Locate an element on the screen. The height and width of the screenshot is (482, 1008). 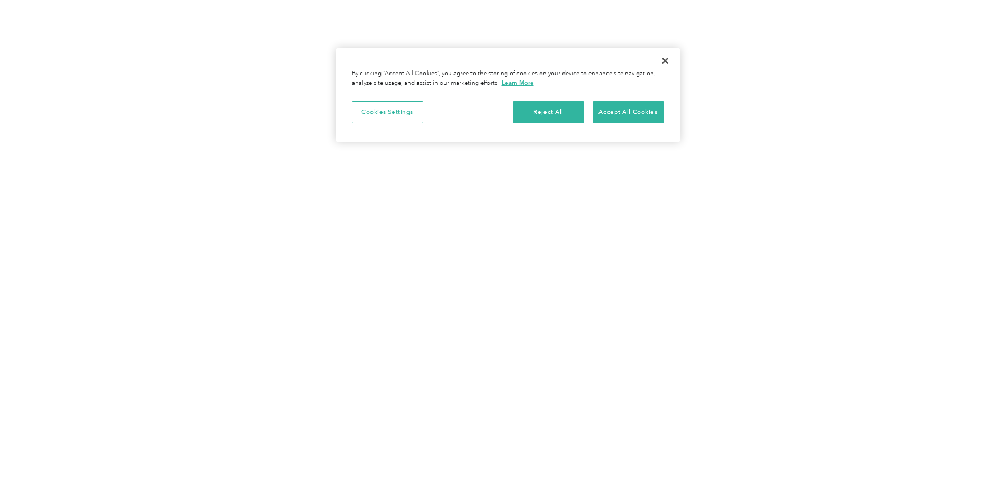
button: Close is located at coordinates (665, 61).